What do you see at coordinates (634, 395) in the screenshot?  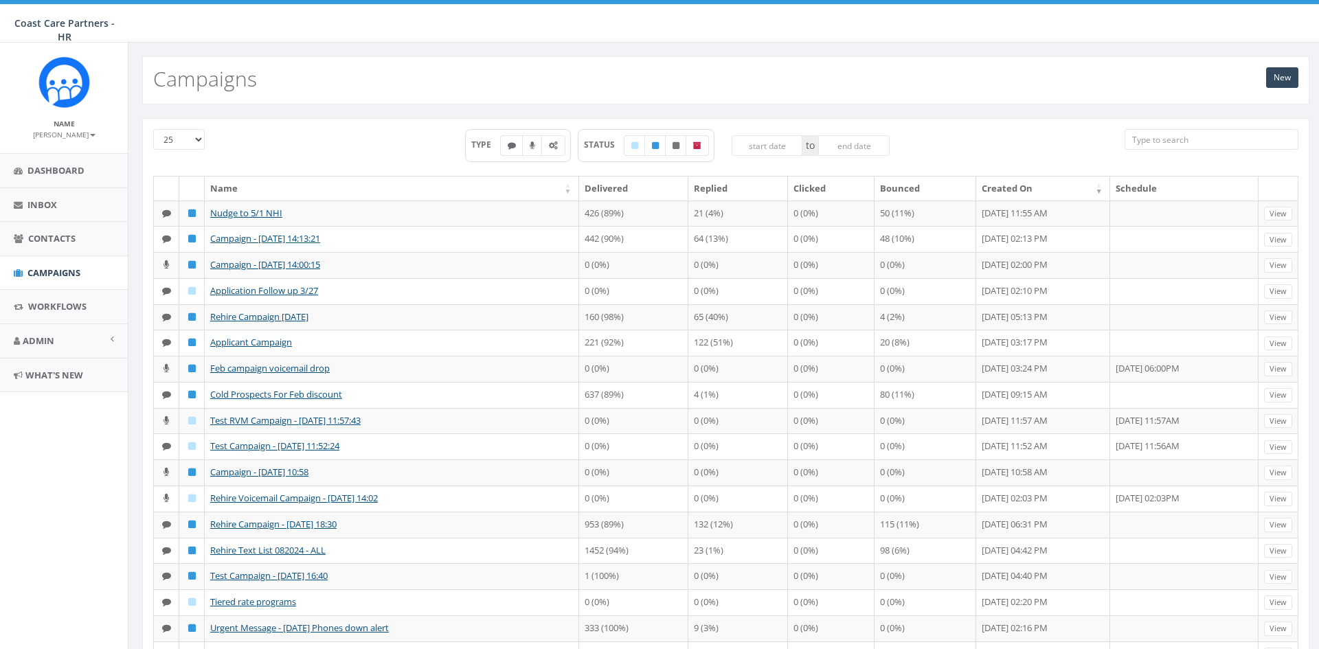 I see `td: 637 (89%)` at bounding box center [634, 395].